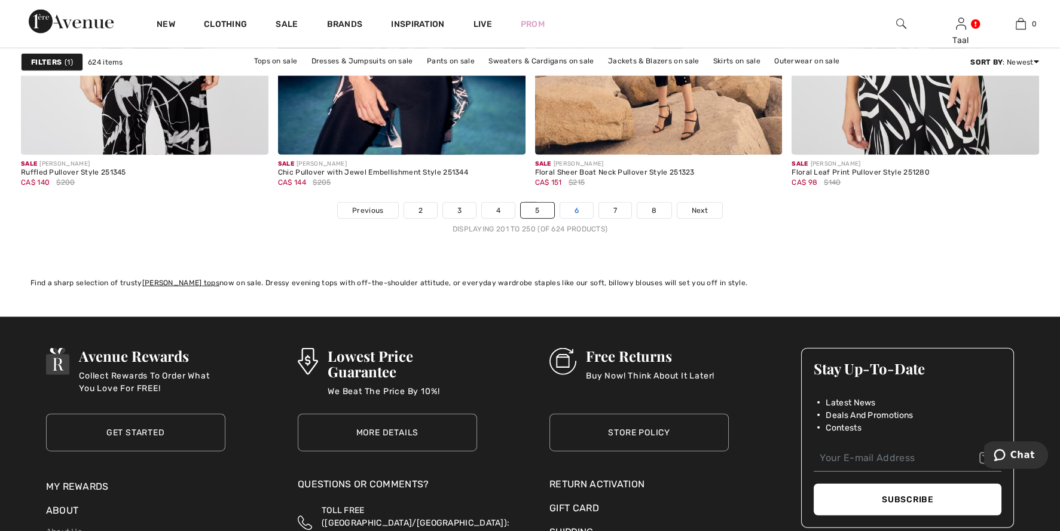 The image size is (1060, 531). Describe the element at coordinates (166, 25) in the screenshot. I see `a: New` at that location.